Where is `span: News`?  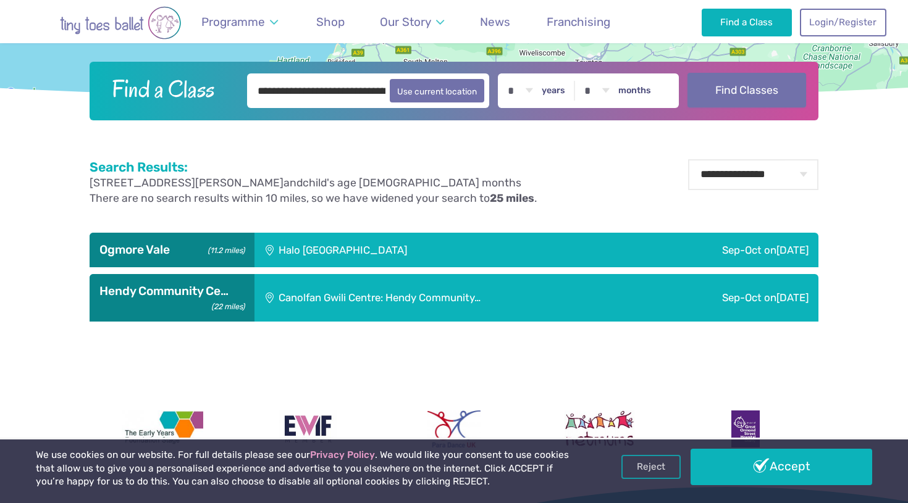 span: News is located at coordinates (495, 22).